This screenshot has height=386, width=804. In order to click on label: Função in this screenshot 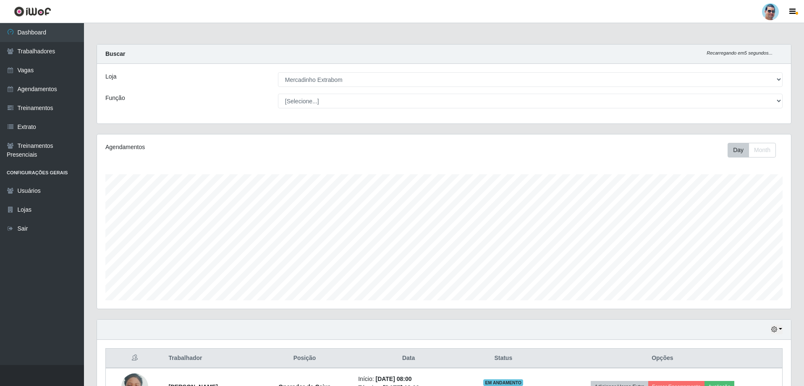, I will do `click(115, 98)`.